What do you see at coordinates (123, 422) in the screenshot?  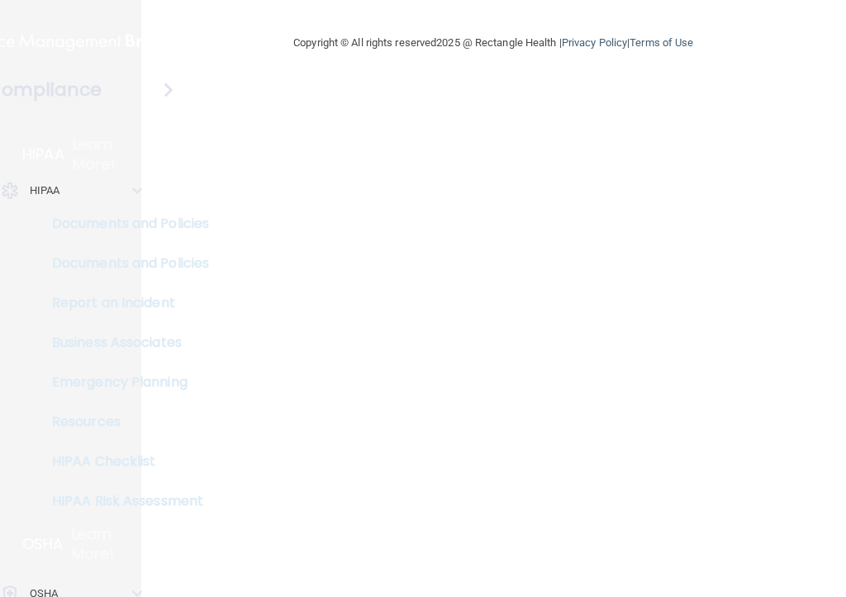 I see `p: Resources` at bounding box center [123, 422].